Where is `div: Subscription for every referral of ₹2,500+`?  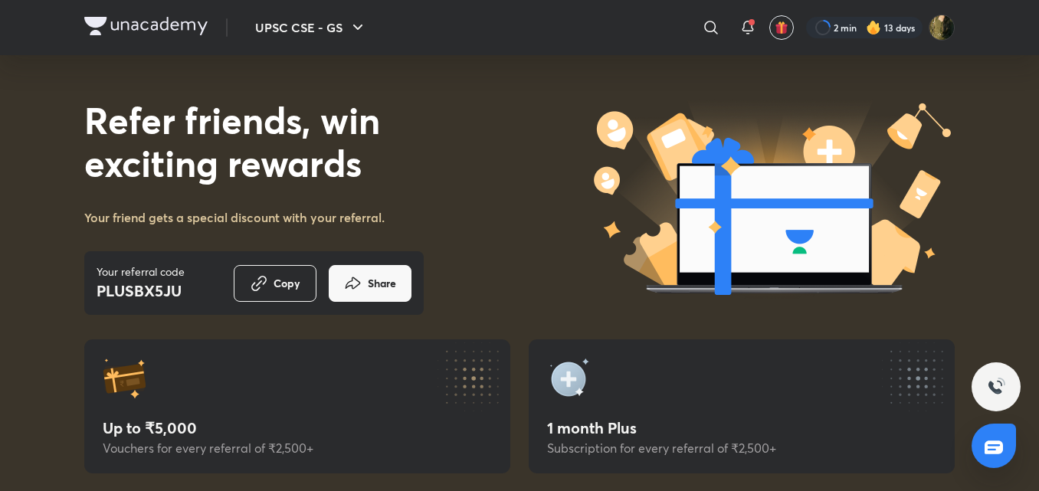
div: Subscription for every referral of ₹2,500+ is located at coordinates (742, 448).